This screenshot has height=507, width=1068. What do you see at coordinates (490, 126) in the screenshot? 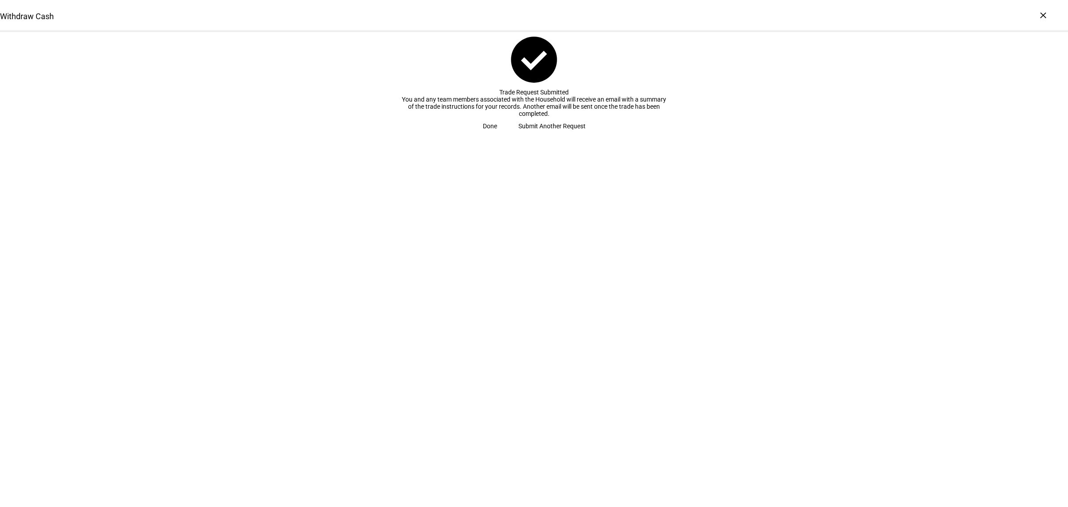
I see `button: Done` at bounding box center [490, 126].